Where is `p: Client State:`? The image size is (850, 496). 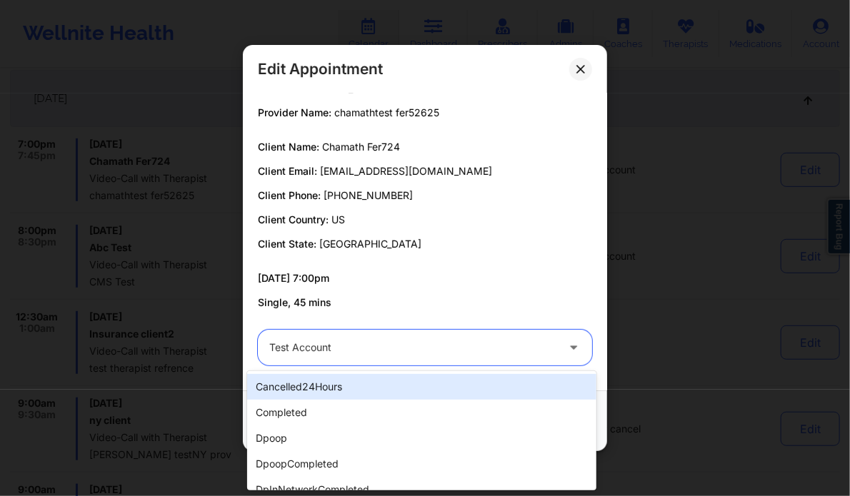
p: Client State: is located at coordinates (425, 244).